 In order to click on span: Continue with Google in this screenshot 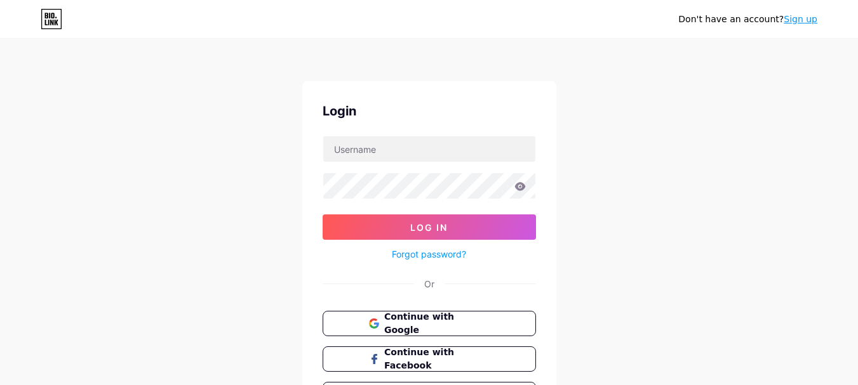, I will do `click(436, 324)`.